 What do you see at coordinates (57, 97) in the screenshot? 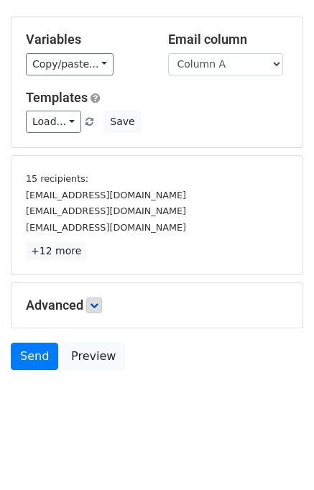
I see `a: Templates` at bounding box center [57, 97].